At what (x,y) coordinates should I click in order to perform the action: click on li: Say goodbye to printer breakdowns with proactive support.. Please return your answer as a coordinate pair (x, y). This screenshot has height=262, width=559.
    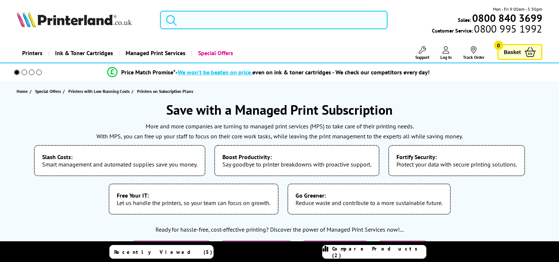
    Looking at the image, I should click on (297, 160).